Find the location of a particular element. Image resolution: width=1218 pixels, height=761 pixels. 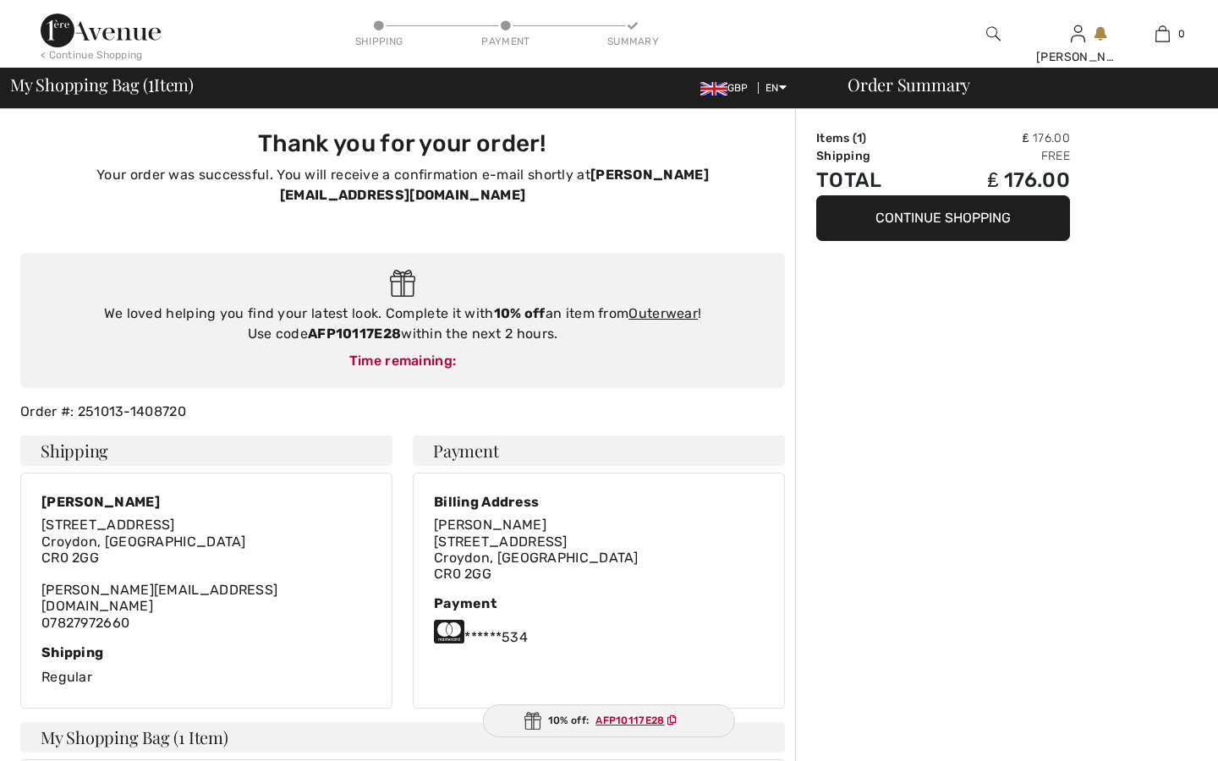

span: GBP is located at coordinates (727, 88).